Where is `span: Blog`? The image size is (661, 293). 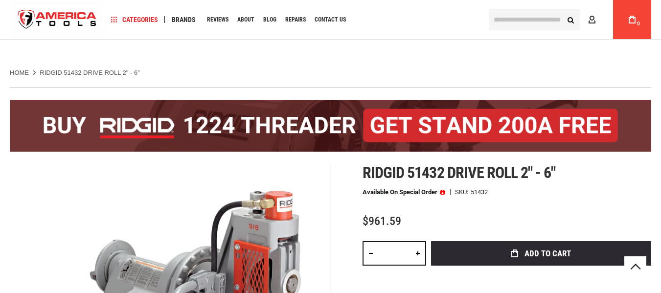 span: Blog is located at coordinates (270, 20).